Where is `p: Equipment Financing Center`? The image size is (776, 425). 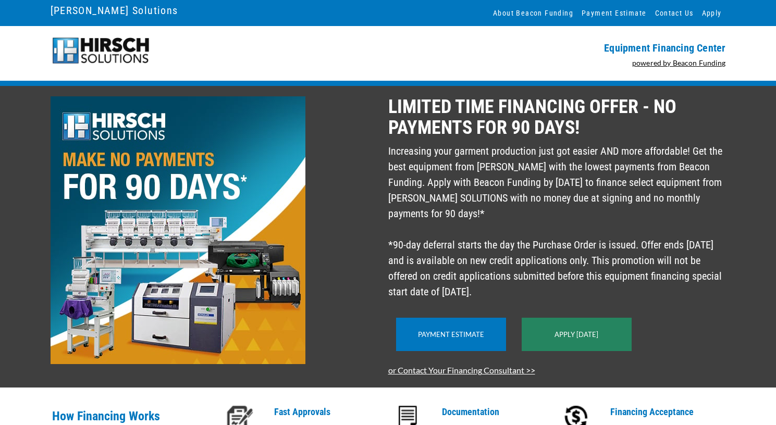
p: Equipment Financing Center is located at coordinates (560, 48).